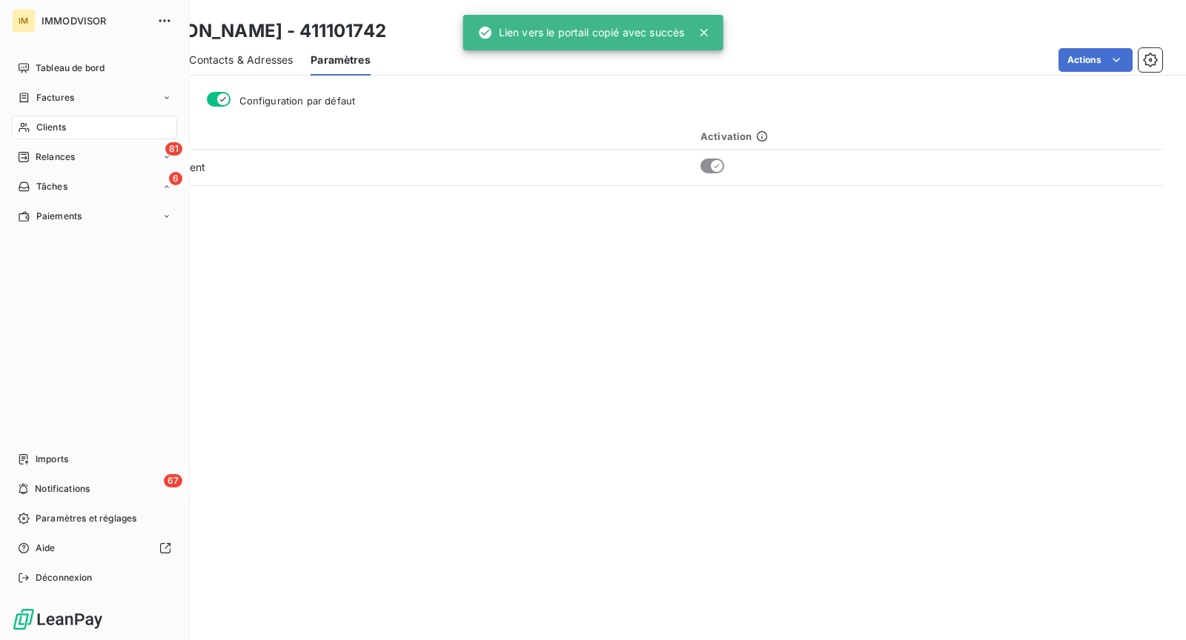 The height and width of the screenshot is (640, 1186). I want to click on span: Relances, so click(55, 157).